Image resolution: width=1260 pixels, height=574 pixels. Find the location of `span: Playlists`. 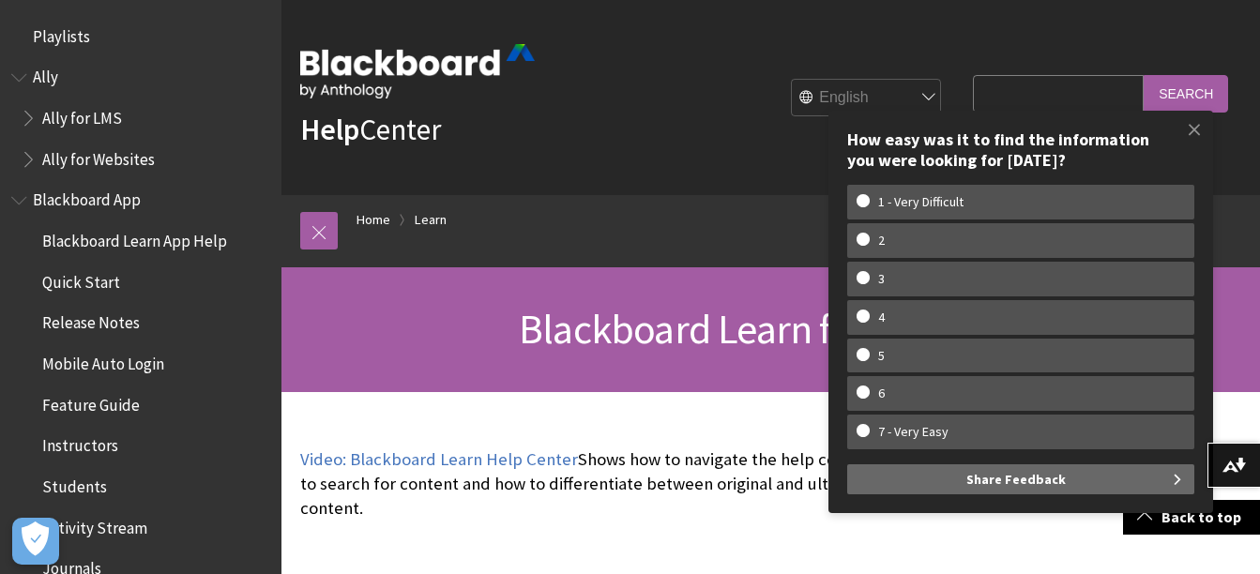

span: Playlists is located at coordinates (61, 33).